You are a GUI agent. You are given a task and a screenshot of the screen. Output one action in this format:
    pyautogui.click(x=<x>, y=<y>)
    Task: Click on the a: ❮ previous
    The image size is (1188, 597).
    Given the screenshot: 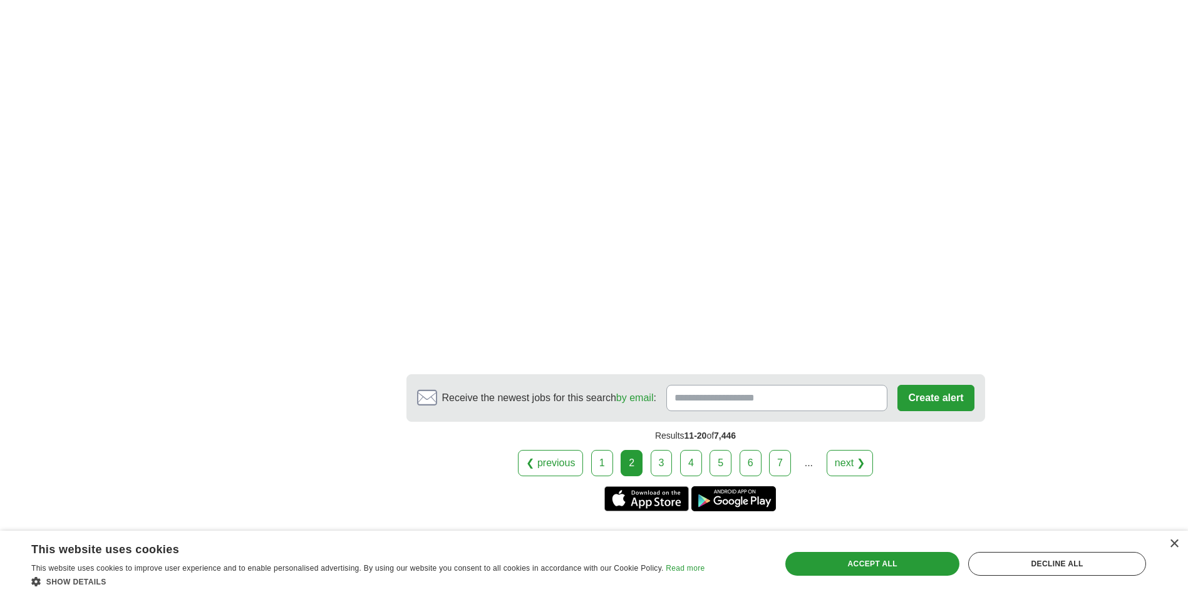 What is the action you would take?
    pyautogui.click(x=551, y=463)
    